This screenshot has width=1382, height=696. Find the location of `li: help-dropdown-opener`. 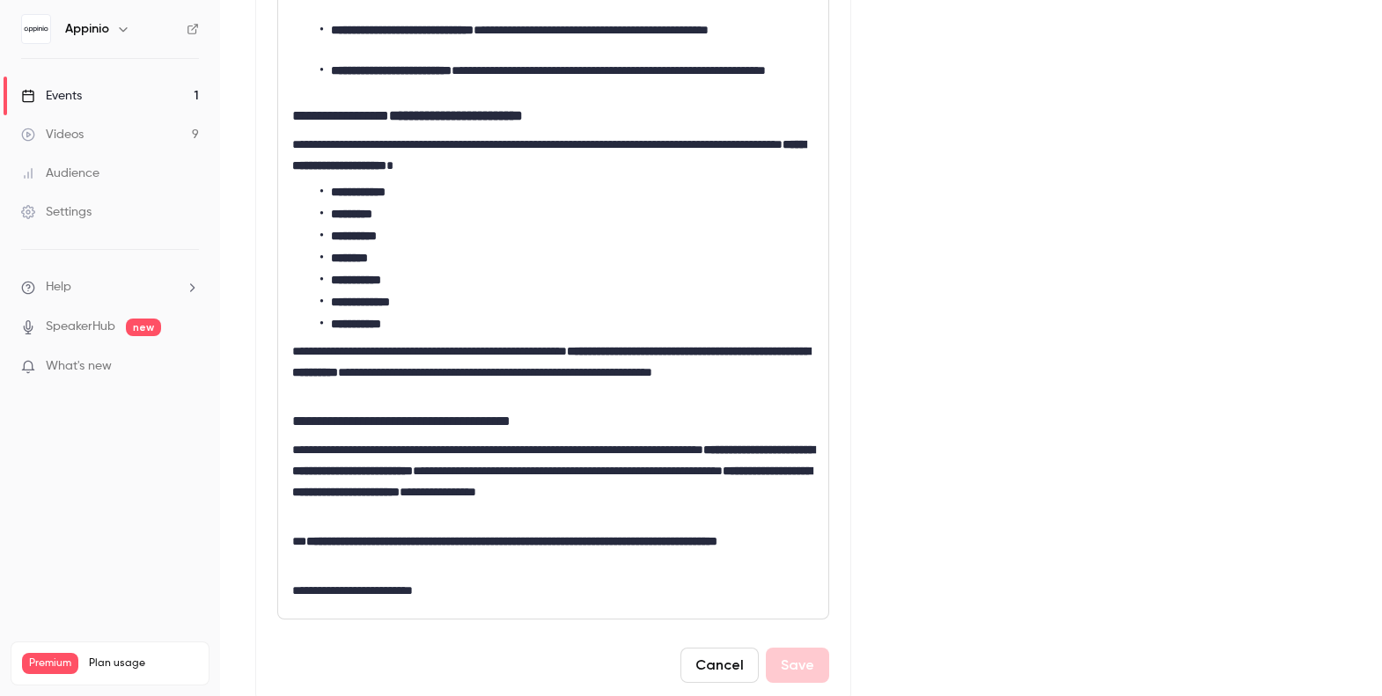

li: help-dropdown-opener is located at coordinates (110, 287).